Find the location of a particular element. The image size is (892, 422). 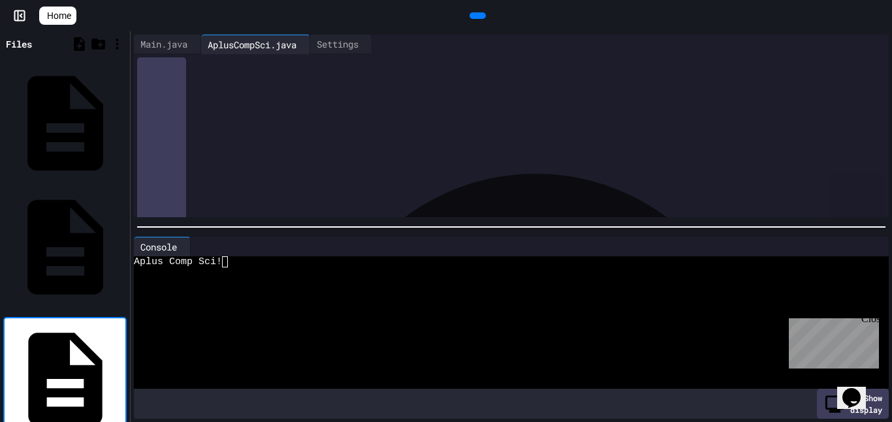

span: Home is located at coordinates (59, 16).